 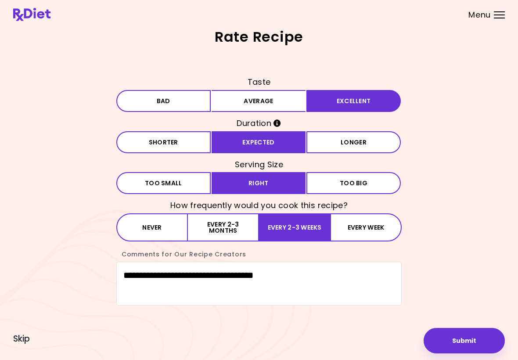 What do you see at coordinates (277, 123) in the screenshot?
I see `i: Info` at bounding box center [277, 123].